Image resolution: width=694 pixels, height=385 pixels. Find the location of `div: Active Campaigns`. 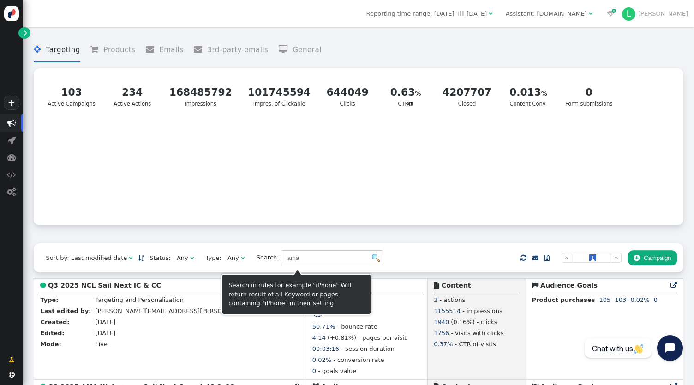

div: Active Campaigns is located at coordinates (72, 96).